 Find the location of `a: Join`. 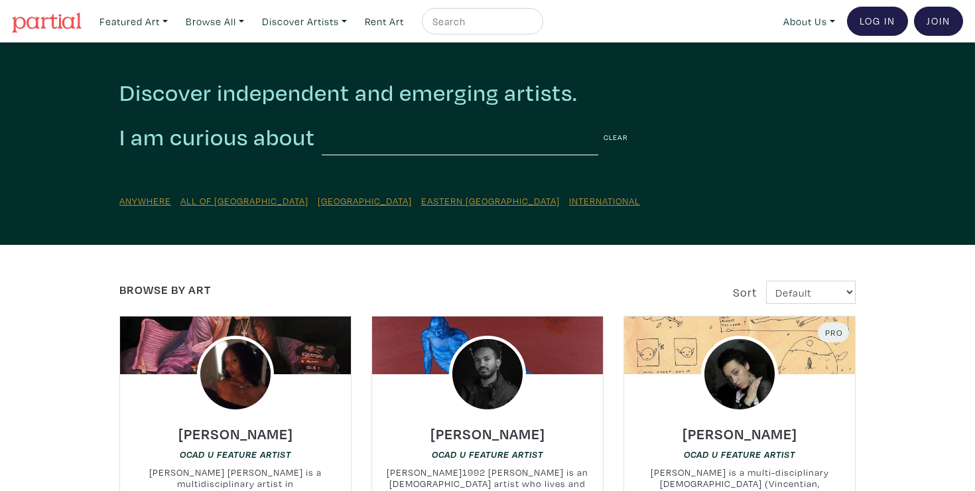

a: Join is located at coordinates (938, 21).